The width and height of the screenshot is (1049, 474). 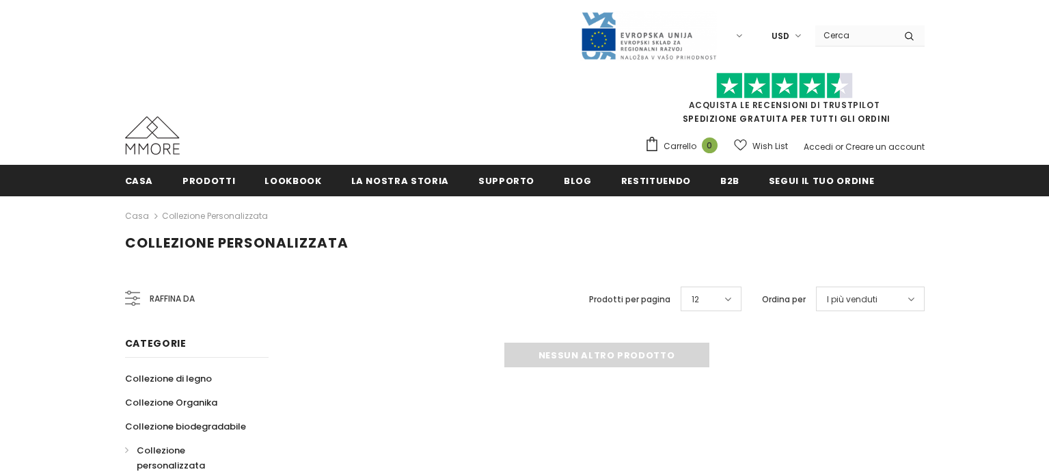 I want to click on a: Carrello 0, so click(x=684, y=146).